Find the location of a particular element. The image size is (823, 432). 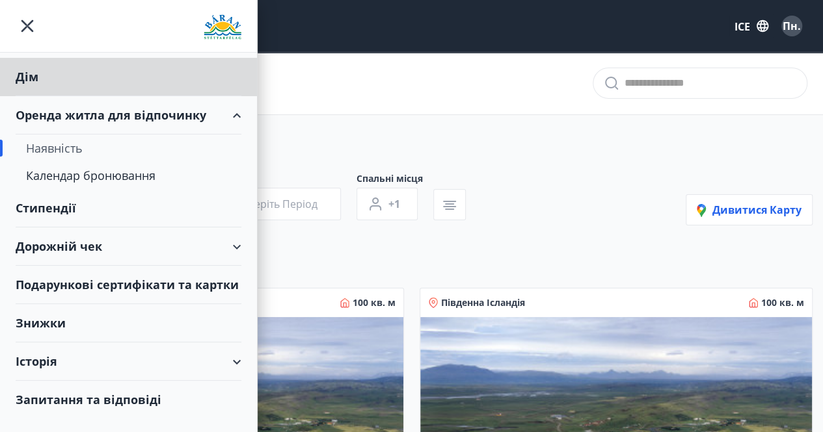

font: Знижки is located at coordinates (40, 323).